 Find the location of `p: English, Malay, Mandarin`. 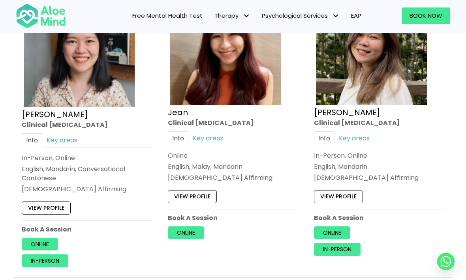

p: English, Malay, Mandarin is located at coordinates (233, 167).